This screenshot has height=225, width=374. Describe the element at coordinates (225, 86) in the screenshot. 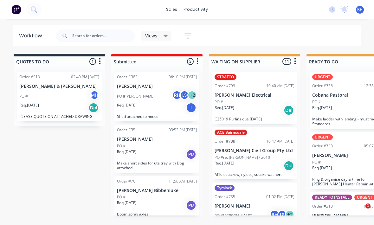

I see `div: Order #799` at that location.